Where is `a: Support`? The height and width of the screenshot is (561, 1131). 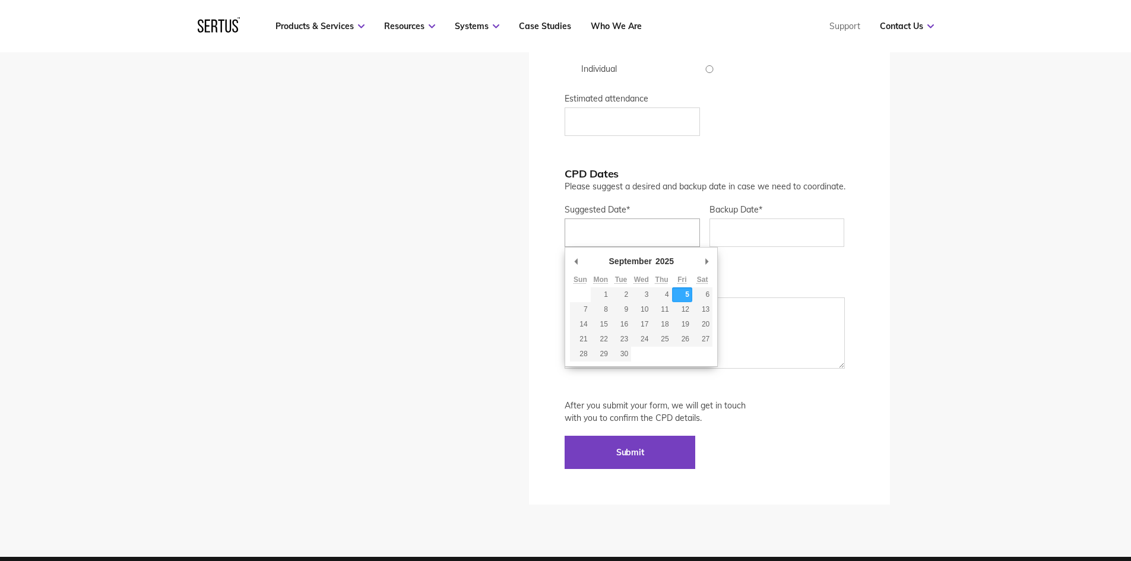
a: Support is located at coordinates (845, 26).